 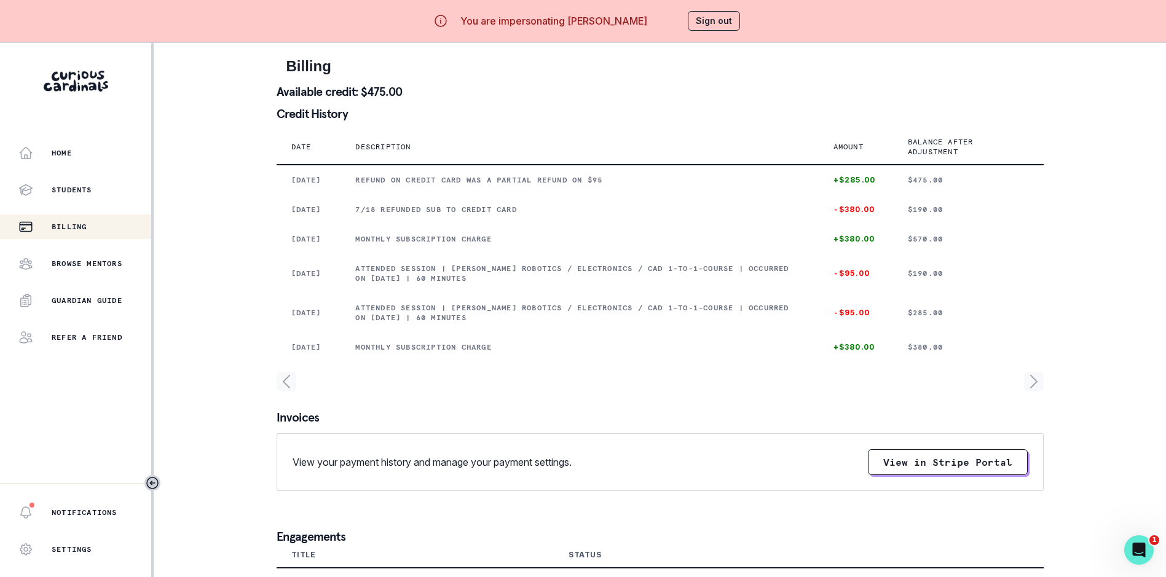 I want to click on img: Curious Cardinals Logo, so click(x=76, y=81).